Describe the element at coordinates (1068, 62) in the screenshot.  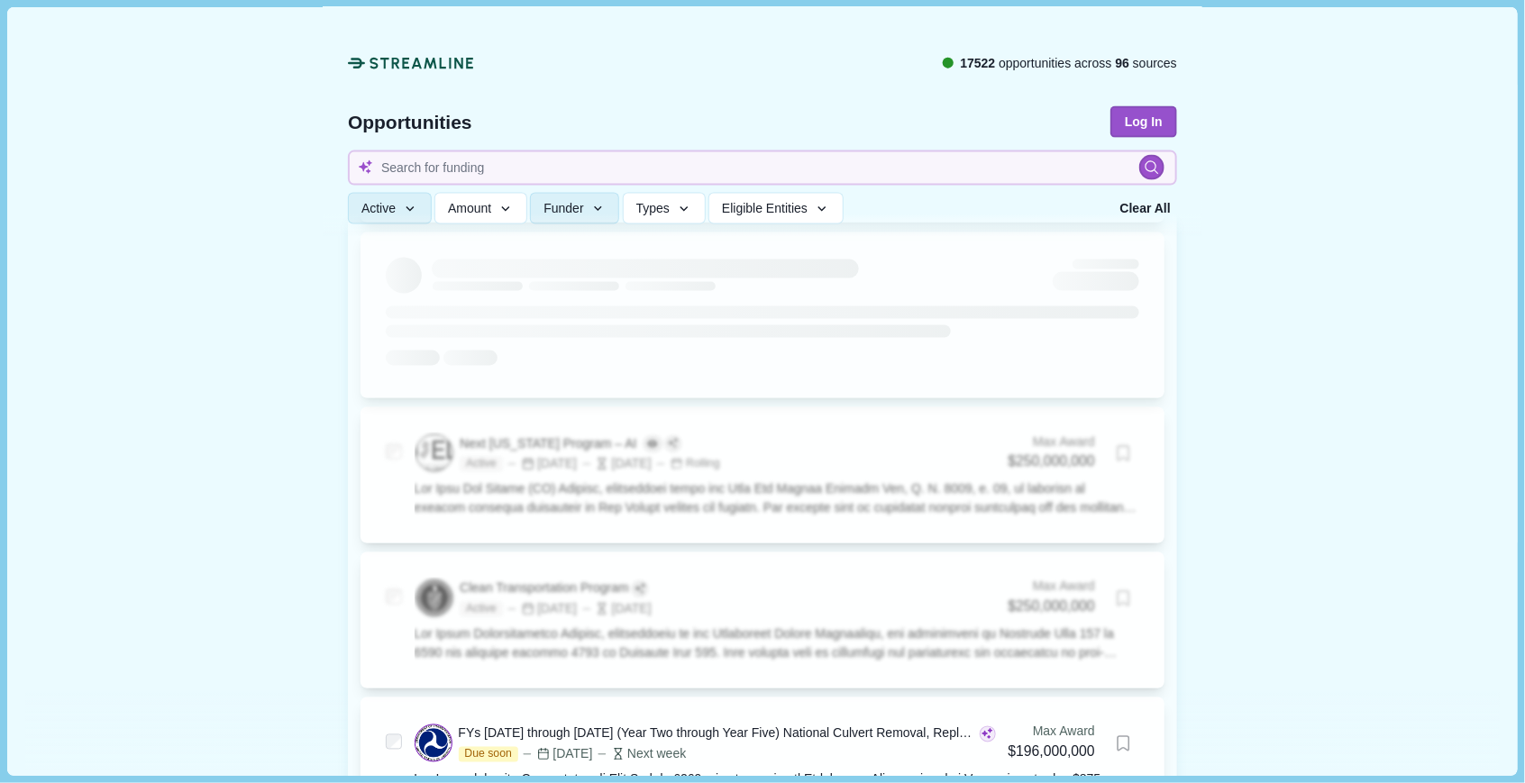
I see `span: opportunities across sources` at that location.